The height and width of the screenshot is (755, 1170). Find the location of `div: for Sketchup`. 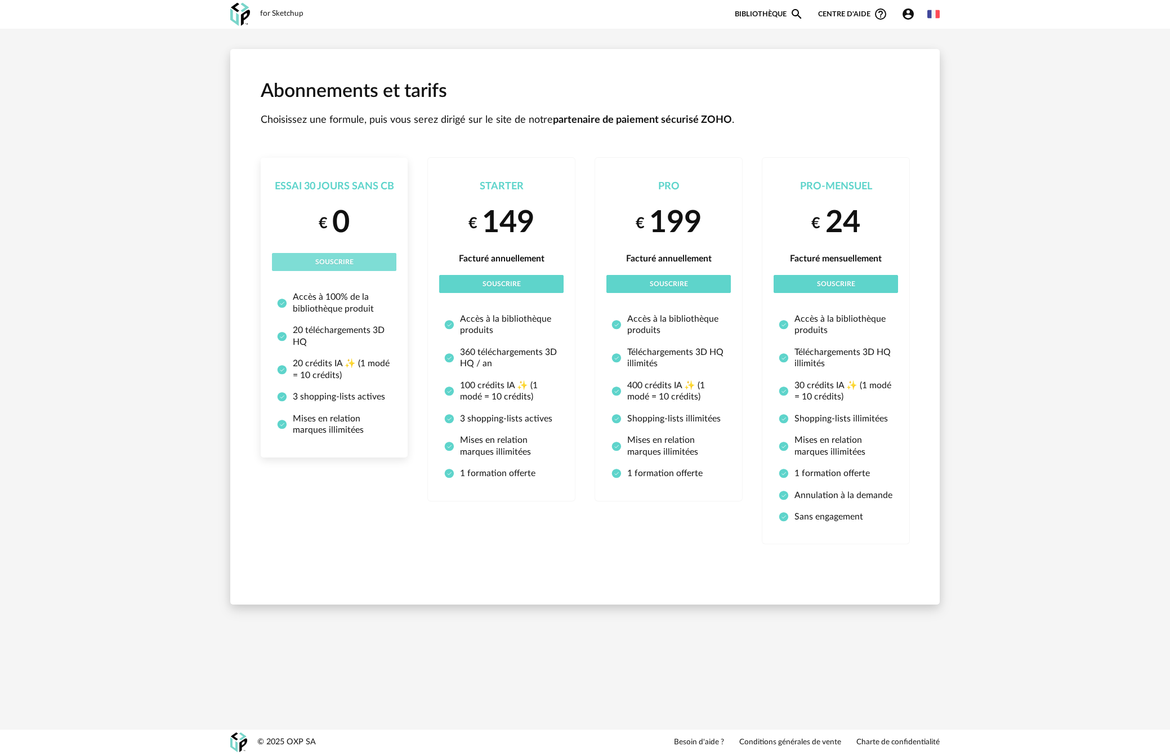

div: for Sketchup is located at coordinates (282, 14).